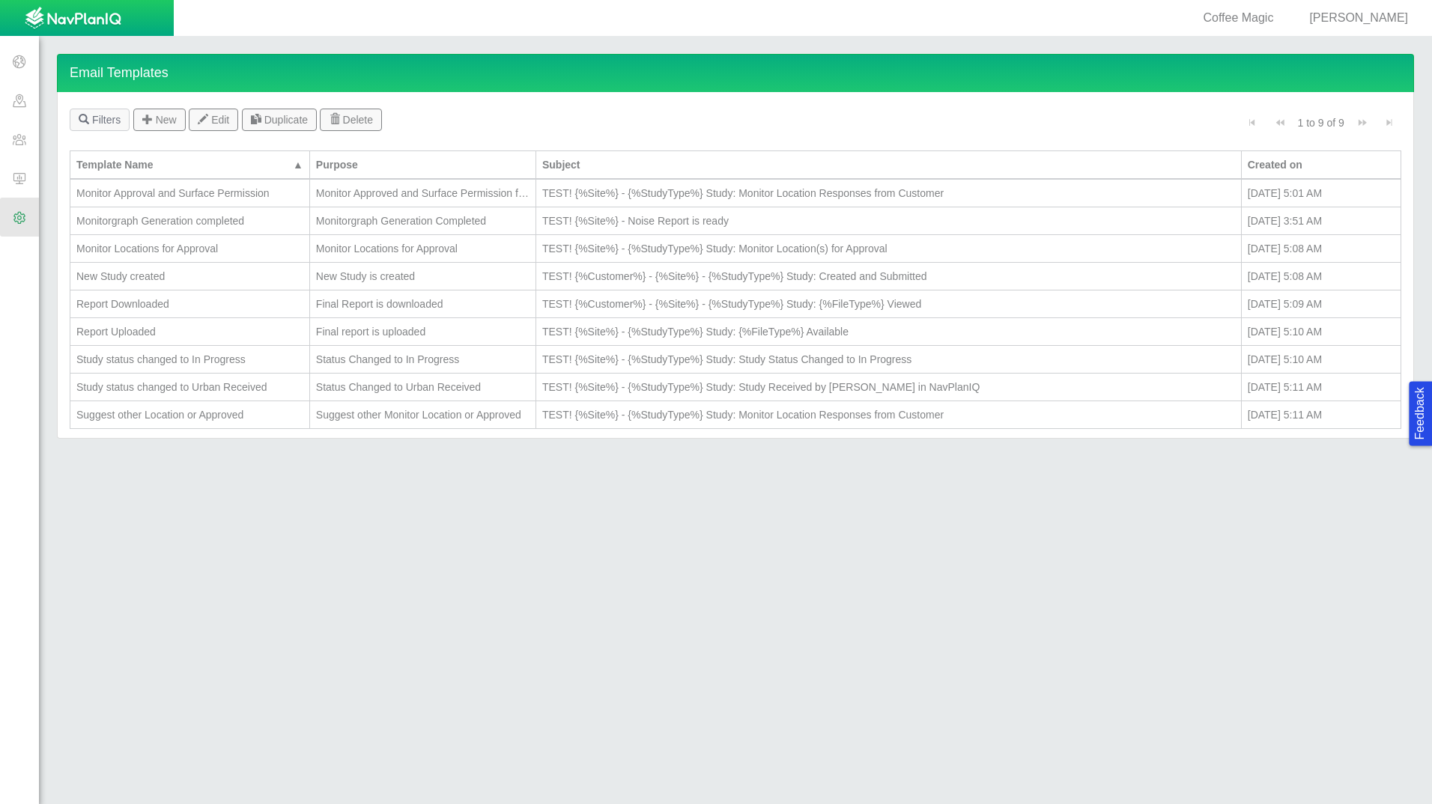 This screenshot has height=804, width=1432. Describe the element at coordinates (422, 415) in the screenshot. I see `div: Suggest other Monitor Location or Approved` at that location.